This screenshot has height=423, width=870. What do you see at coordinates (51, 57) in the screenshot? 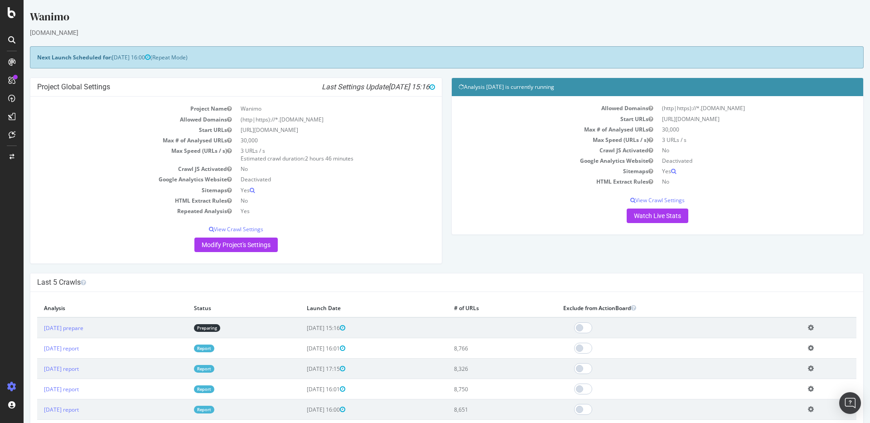
I see `strong: Next Launch Scheduled for:` at bounding box center [51, 57].